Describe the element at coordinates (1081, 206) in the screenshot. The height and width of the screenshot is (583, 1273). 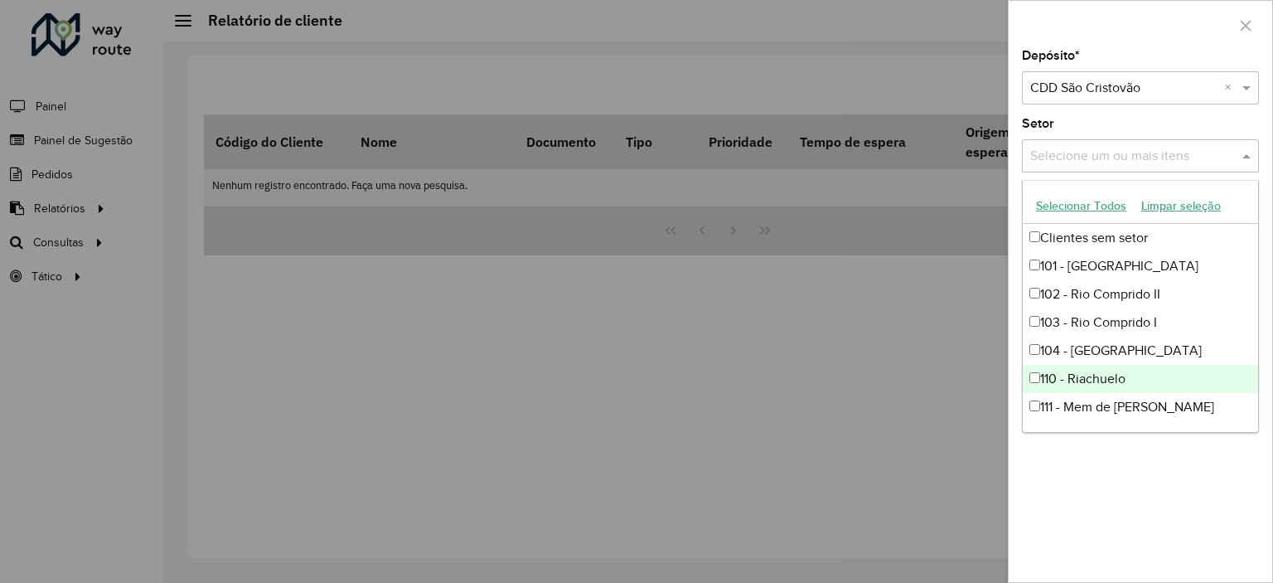
I see `button: Selecionar Todos` at that location.